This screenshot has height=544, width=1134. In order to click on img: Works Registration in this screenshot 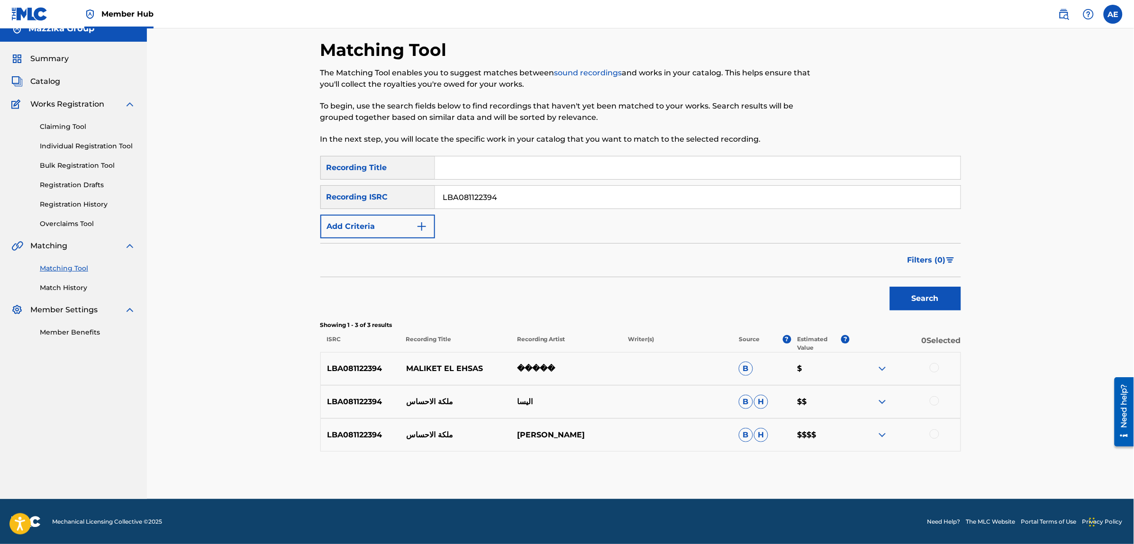, I will do `click(18, 104)`.